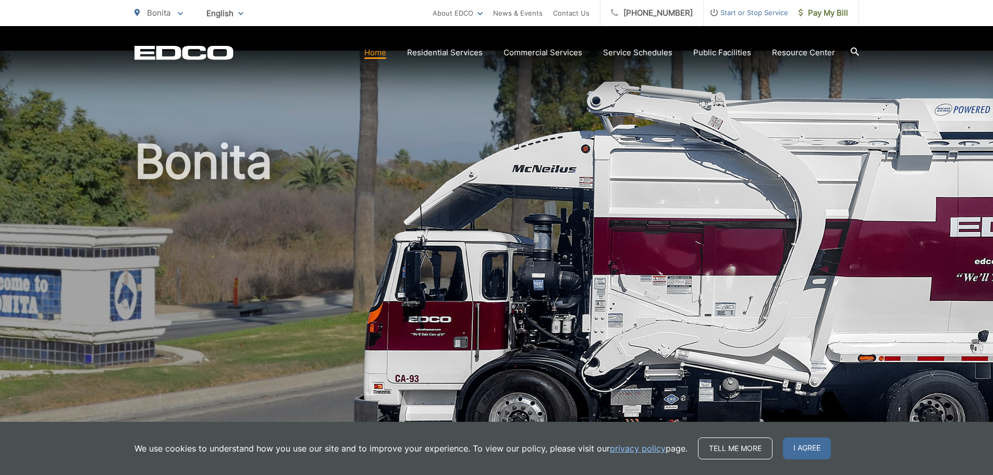 This screenshot has height=475, width=993. Describe the element at coordinates (722, 53) in the screenshot. I see `a: Public Facilities` at that location.